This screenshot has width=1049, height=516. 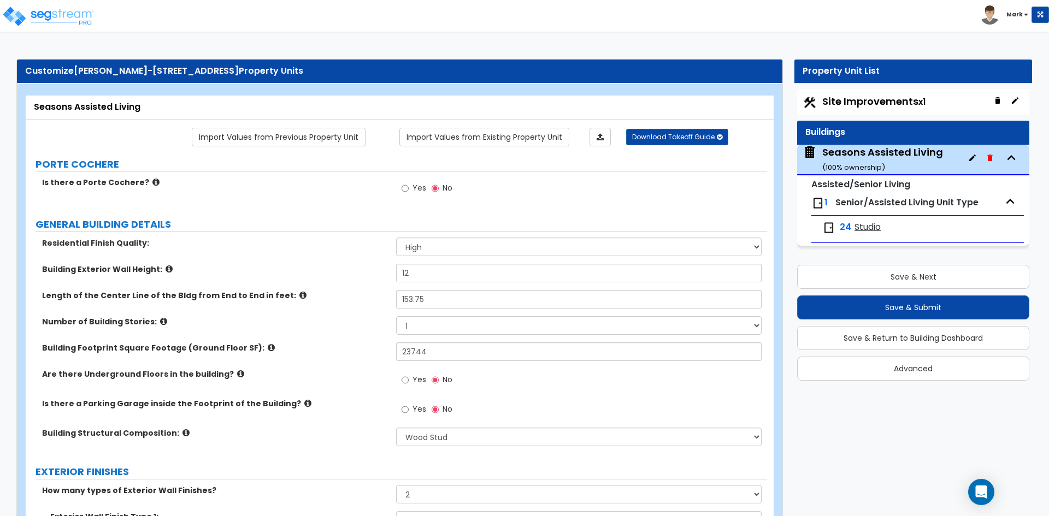 What do you see at coordinates (913, 71) in the screenshot?
I see `div: Property Unit List` at bounding box center [913, 71].